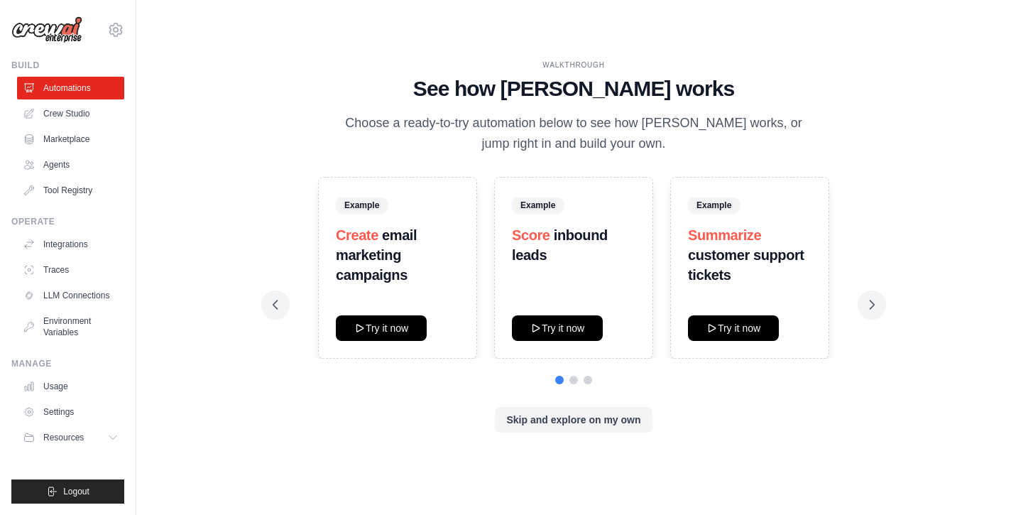 This screenshot has height=515, width=1011. I want to click on a: LLM Connections, so click(70, 295).